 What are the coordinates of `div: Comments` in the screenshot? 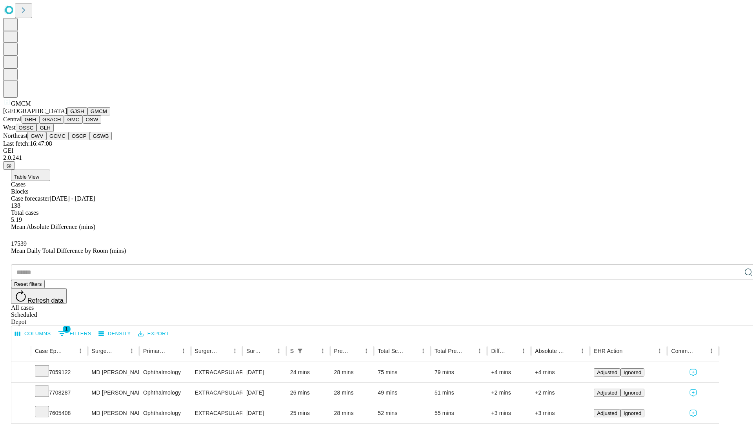 It's located at (682, 351).